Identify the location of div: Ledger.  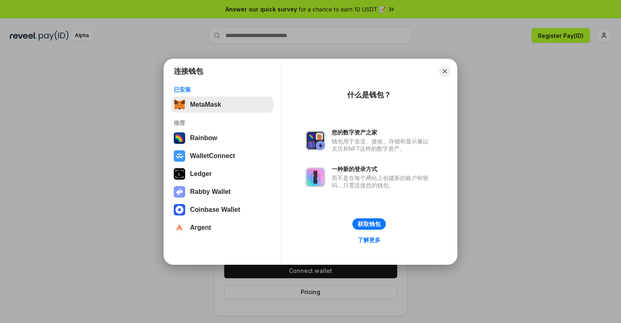
(201, 174).